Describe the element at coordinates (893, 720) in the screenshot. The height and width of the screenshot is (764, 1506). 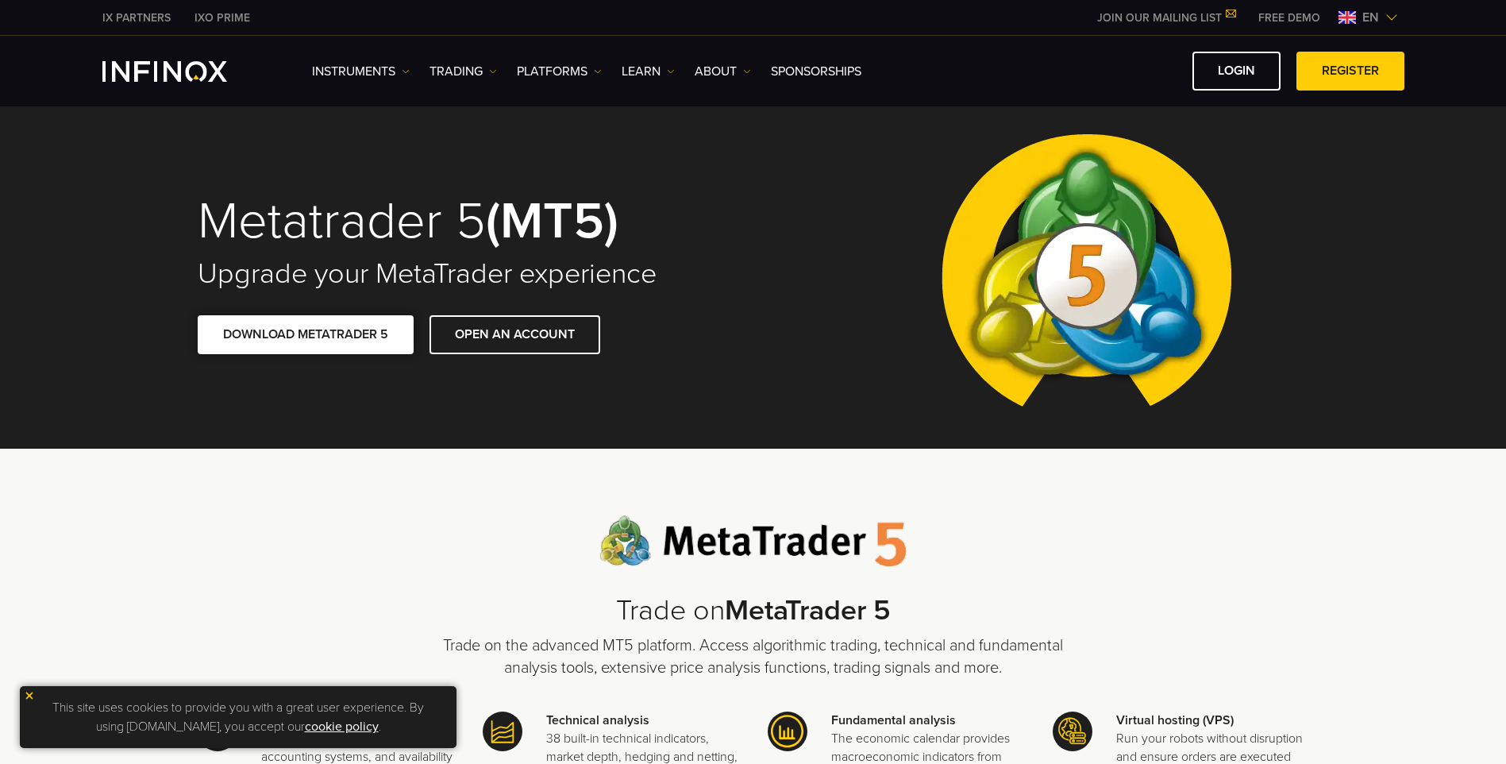
I see `strong: Fundamental analysis` at that location.